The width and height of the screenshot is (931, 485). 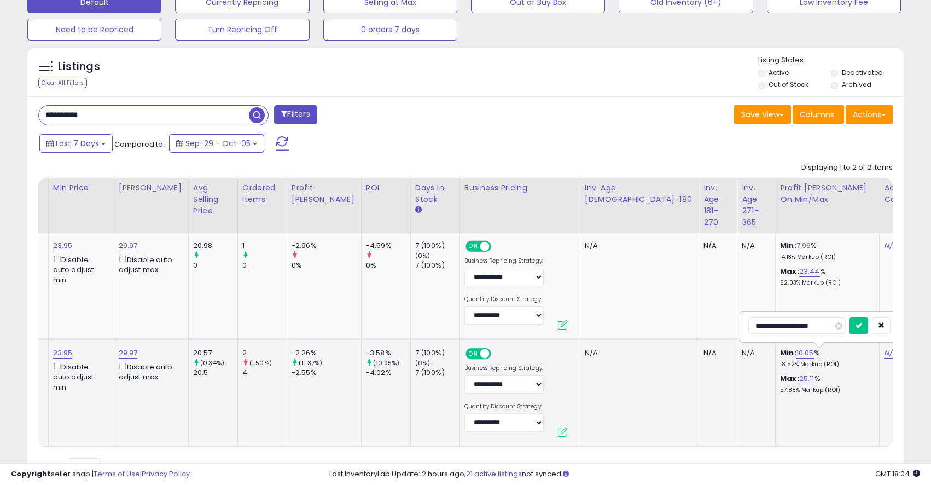 What do you see at coordinates (166, 473) in the screenshot?
I see `a: Privacy Policy` at bounding box center [166, 473].